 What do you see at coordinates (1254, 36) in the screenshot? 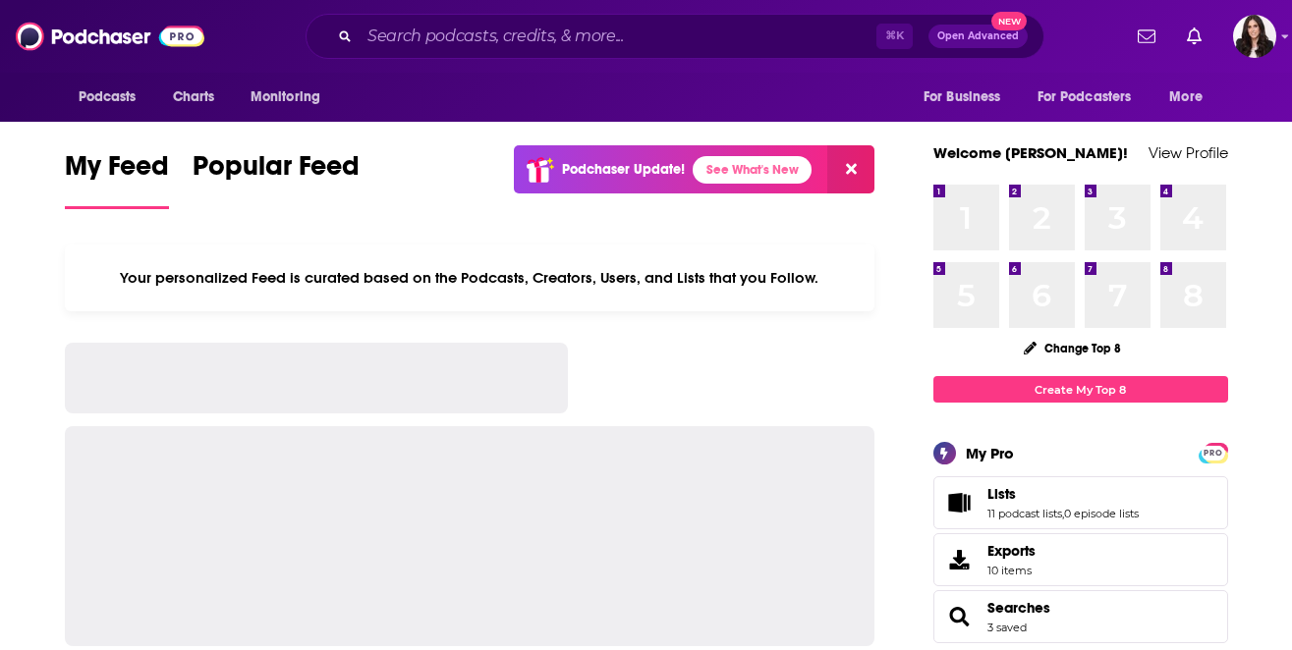
I see `span: Logged in as RebeccaShapiro` at bounding box center [1254, 36].